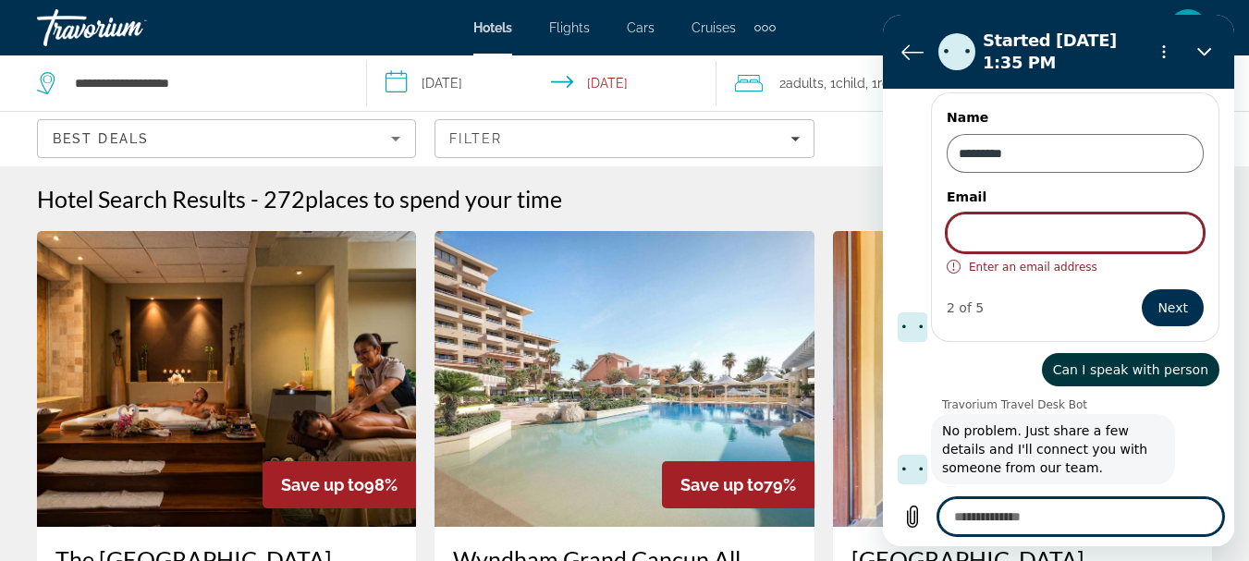  What do you see at coordinates (192, 252) in the screenshot?
I see `div: Enter an email address` at bounding box center [192, 252].